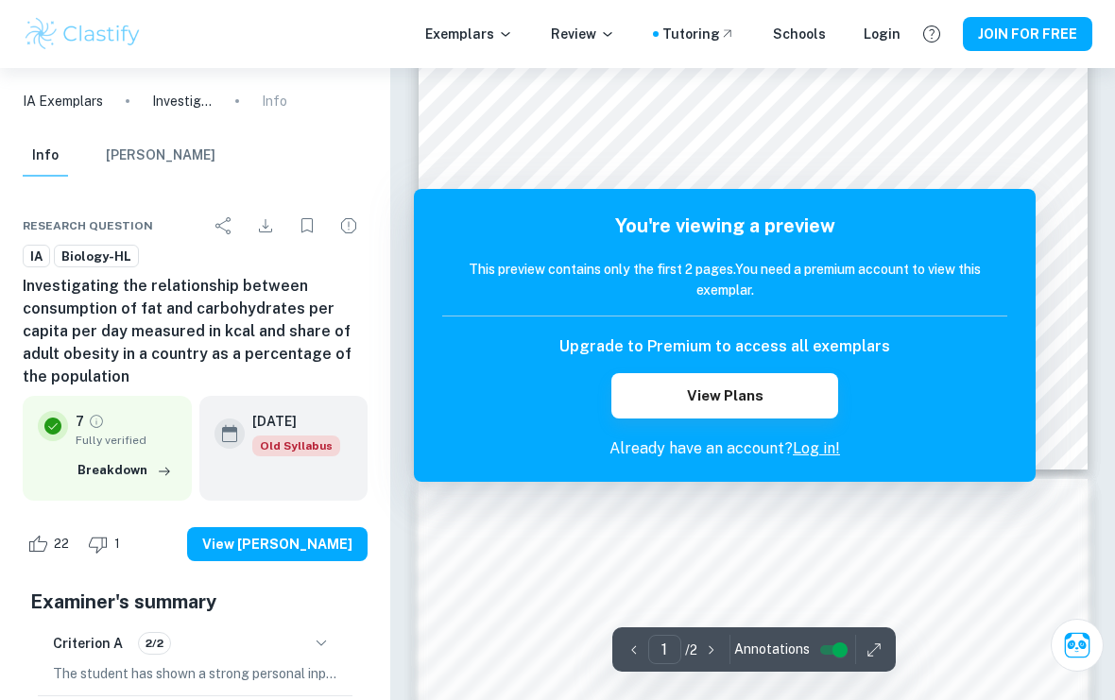 Image resolution: width=1115 pixels, height=700 pixels. What do you see at coordinates (799, 34) in the screenshot?
I see `div: Schools` at bounding box center [799, 34].